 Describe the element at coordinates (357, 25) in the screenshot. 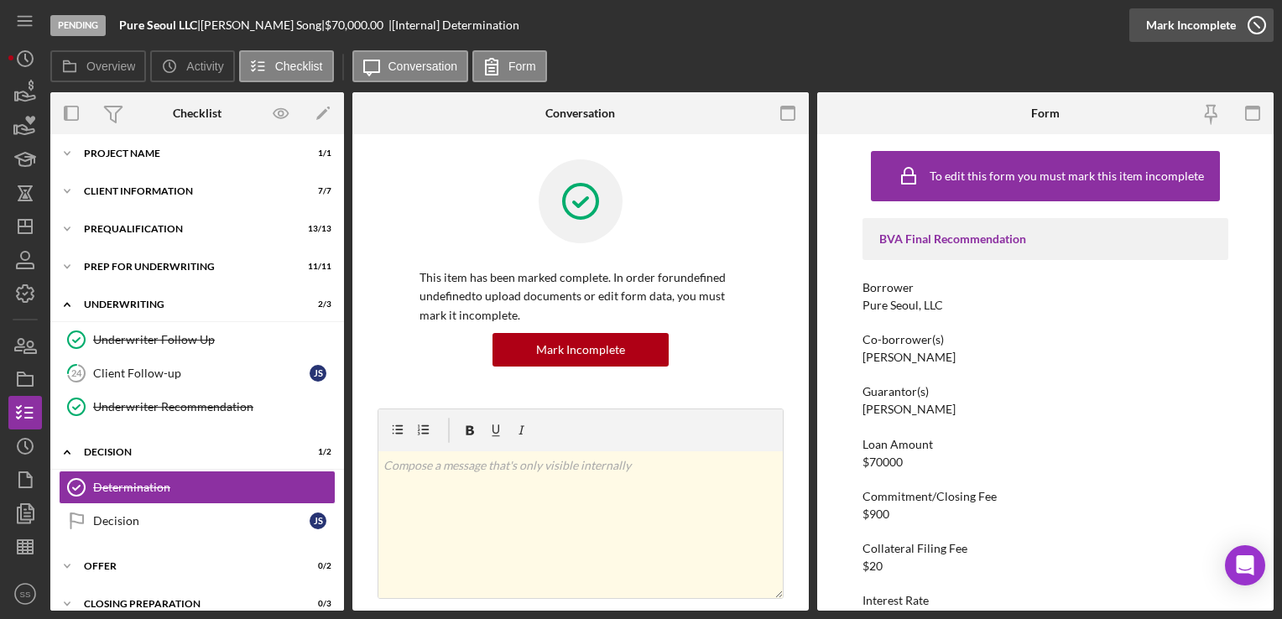

I see `div: $70,000.00` at that location.